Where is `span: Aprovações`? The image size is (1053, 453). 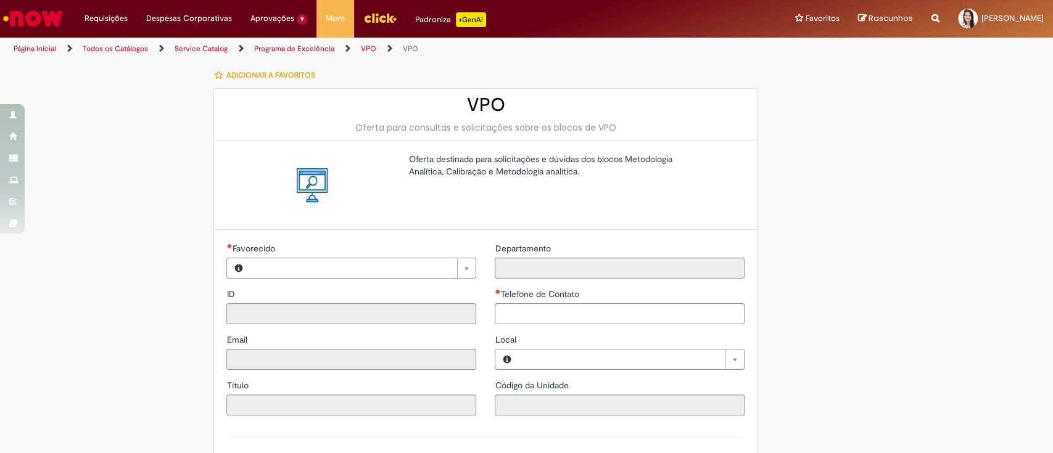
span: Aprovações is located at coordinates (272, 19).